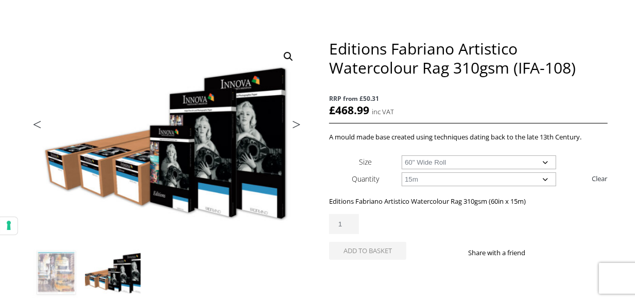  What do you see at coordinates (289, 57) in the screenshot?
I see `a: View full-screen image gallery` at bounding box center [289, 57].